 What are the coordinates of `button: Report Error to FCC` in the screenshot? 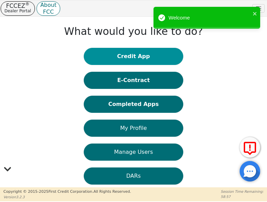 It's located at (249, 147).